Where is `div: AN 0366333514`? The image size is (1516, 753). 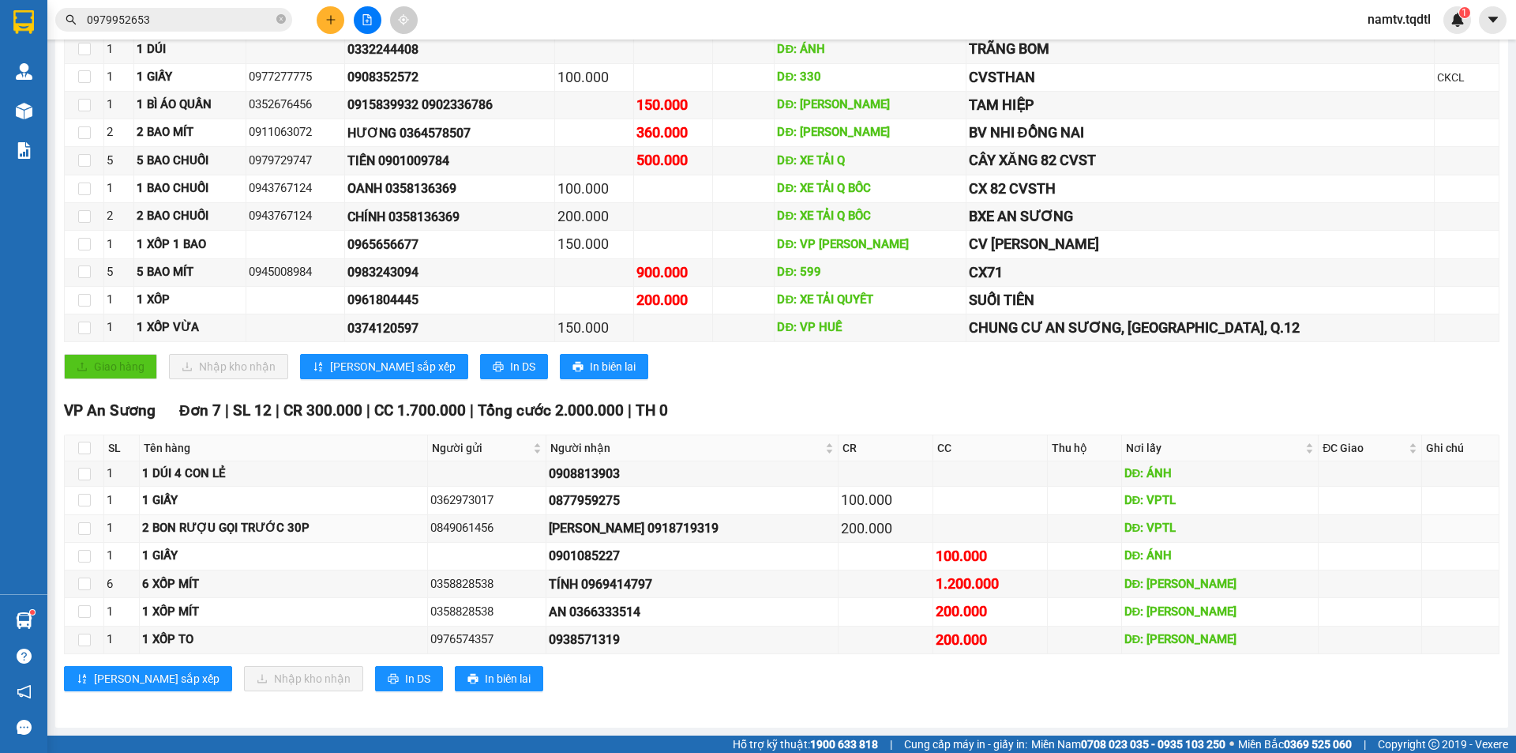 div: AN 0366333514 is located at coordinates (692, 611).